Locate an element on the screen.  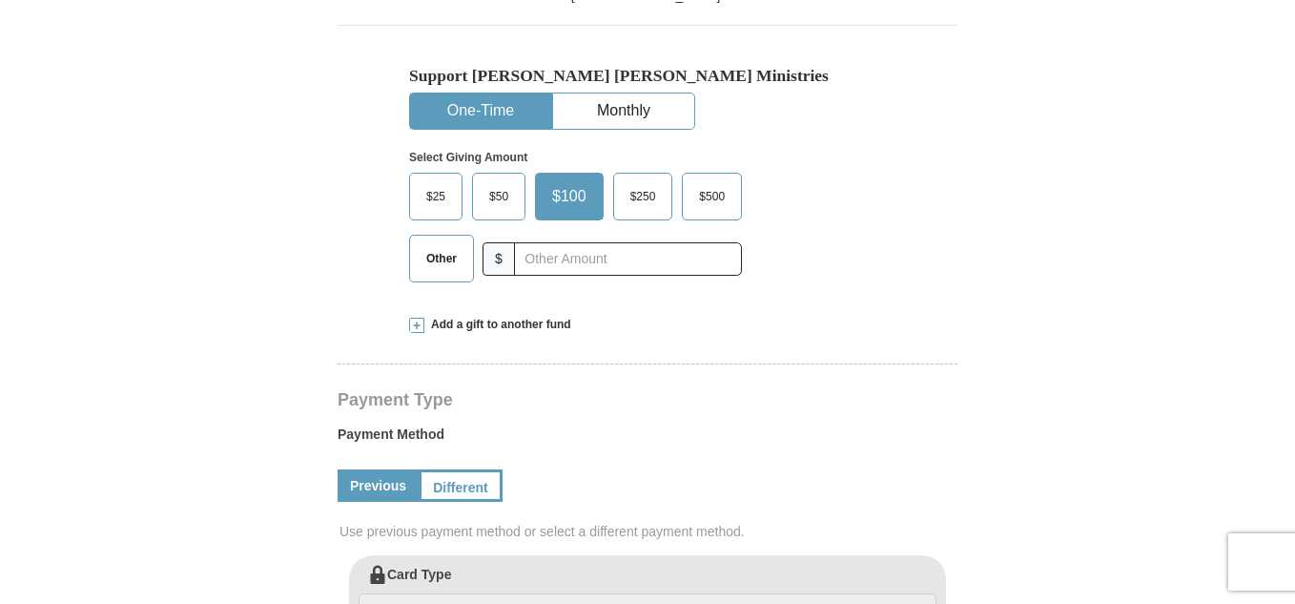
span: $25 is located at coordinates (436, 196).